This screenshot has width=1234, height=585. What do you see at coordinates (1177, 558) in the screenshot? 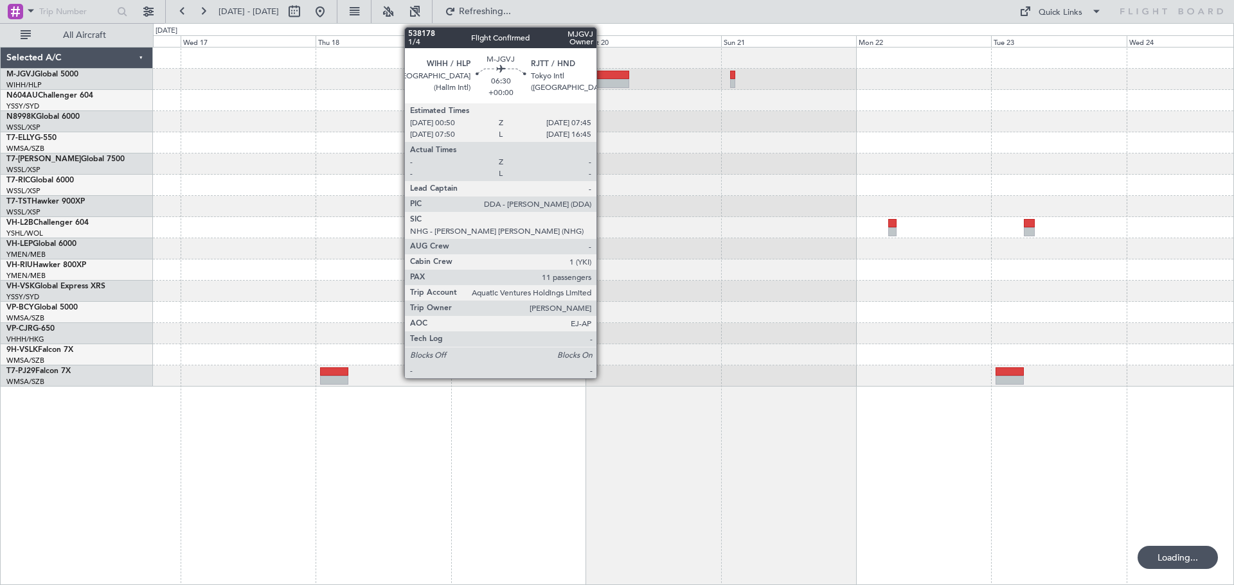
I see `div: Loading...` at bounding box center [1177, 558].